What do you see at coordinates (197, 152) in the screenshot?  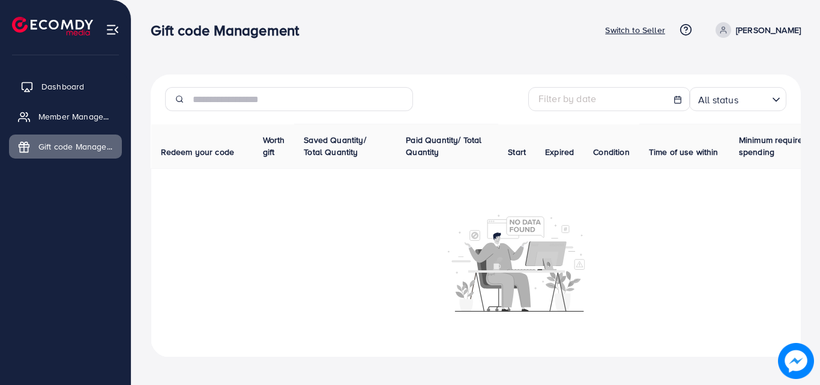 I see `span: Redeem your code` at bounding box center [197, 152].